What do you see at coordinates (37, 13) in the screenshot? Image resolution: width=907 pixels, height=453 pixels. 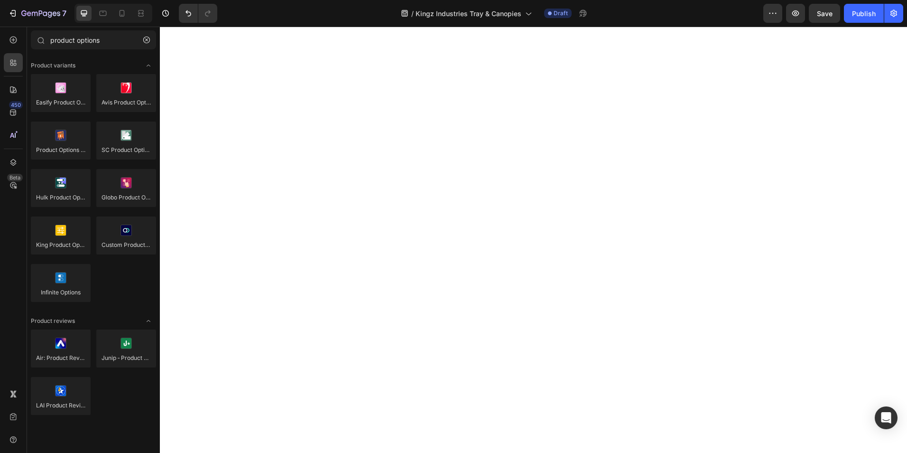 I see `button: 7` at bounding box center [37, 13].